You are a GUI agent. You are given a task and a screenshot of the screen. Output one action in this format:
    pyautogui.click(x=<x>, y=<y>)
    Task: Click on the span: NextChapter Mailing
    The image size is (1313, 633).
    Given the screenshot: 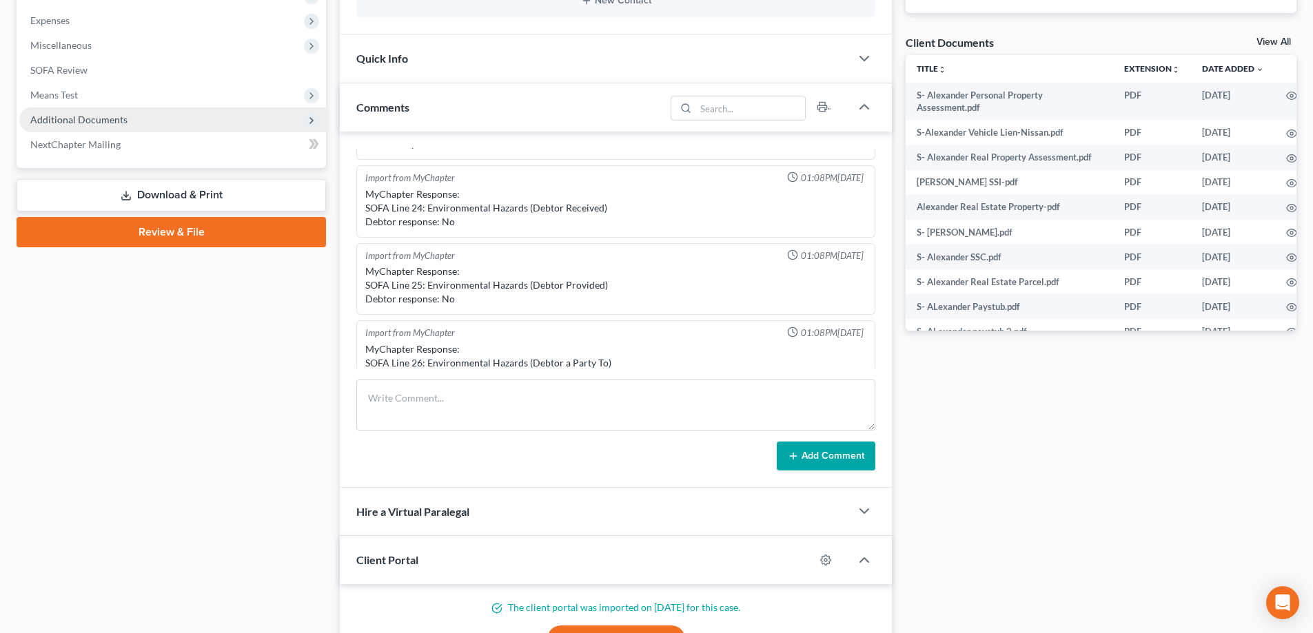 What is the action you would take?
    pyautogui.click(x=75, y=144)
    